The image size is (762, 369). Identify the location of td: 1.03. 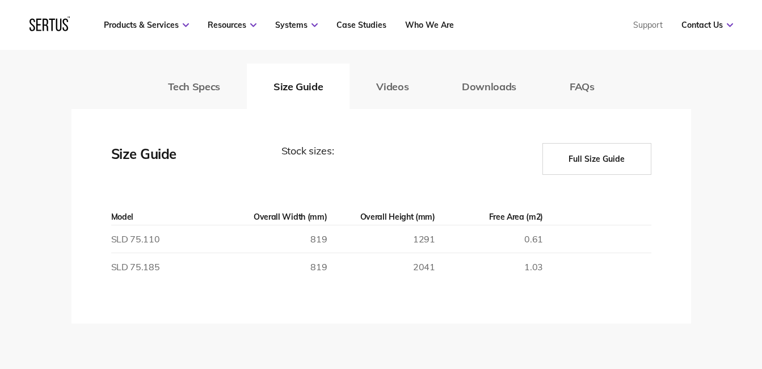
(489, 267).